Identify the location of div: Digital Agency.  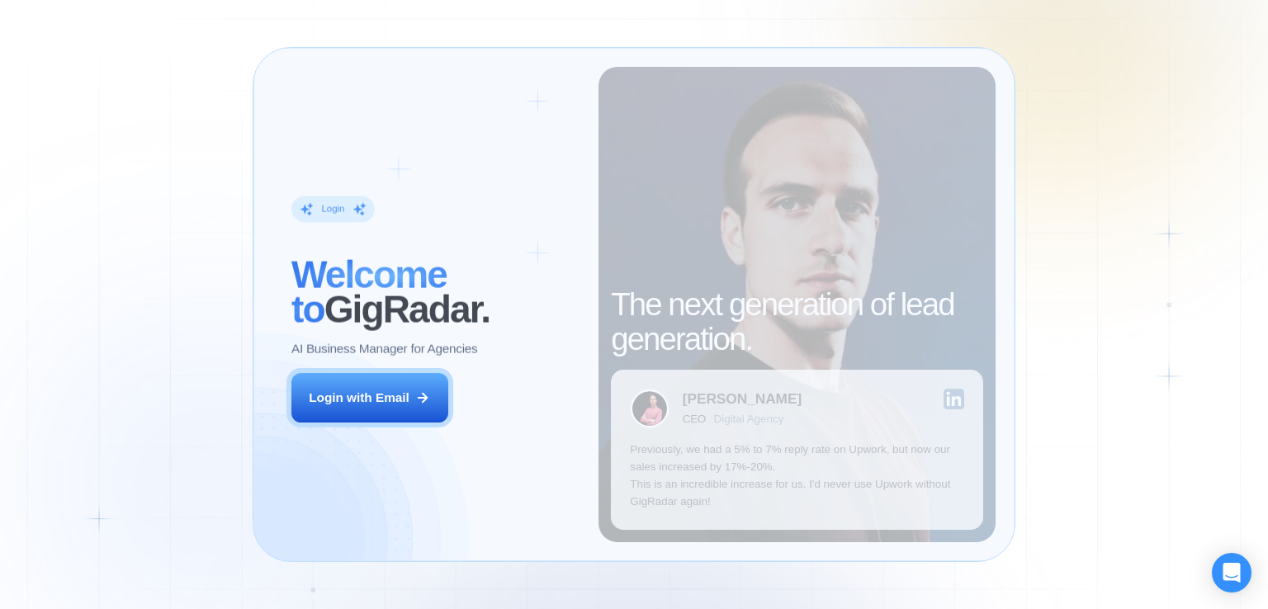
(749, 419).